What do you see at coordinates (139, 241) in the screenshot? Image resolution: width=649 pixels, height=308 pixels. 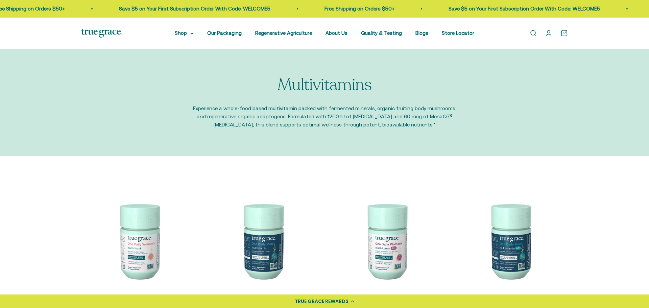 I see `img: We select ingredients that play a concrete role in true health, and we include them at effective ...` at bounding box center [139, 241].